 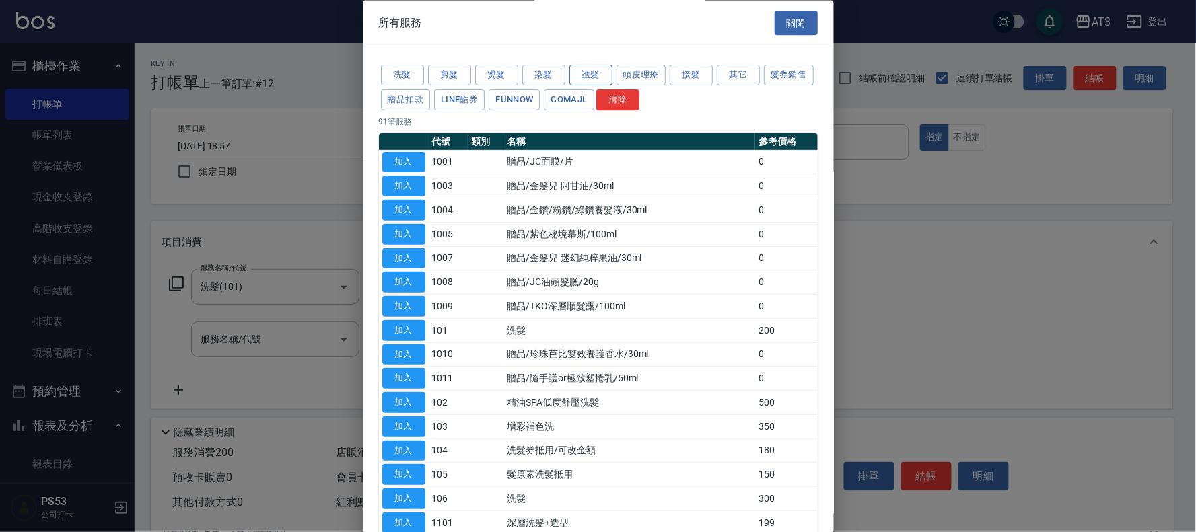 What do you see at coordinates (485, 142) in the screenshot?
I see `th: 類別` at bounding box center [485, 142].